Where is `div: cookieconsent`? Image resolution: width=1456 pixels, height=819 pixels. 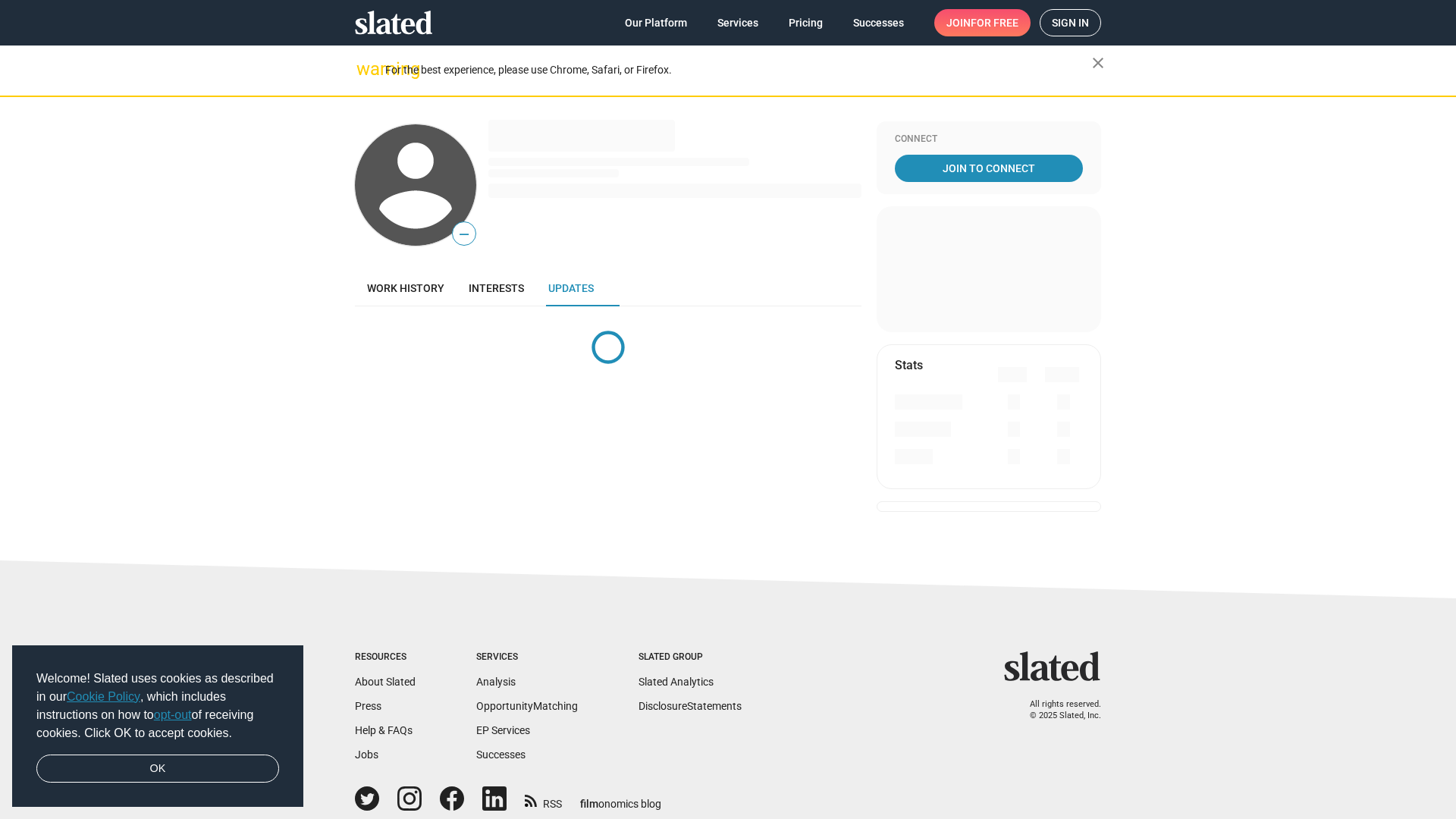
div: cookieconsent is located at coordinates (158, 726).